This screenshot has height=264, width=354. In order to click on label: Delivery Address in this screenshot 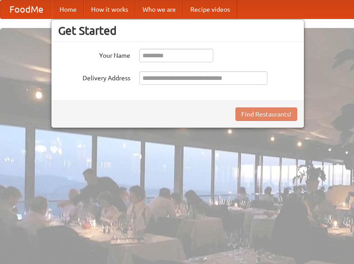, I will do `click(94, 77)`.